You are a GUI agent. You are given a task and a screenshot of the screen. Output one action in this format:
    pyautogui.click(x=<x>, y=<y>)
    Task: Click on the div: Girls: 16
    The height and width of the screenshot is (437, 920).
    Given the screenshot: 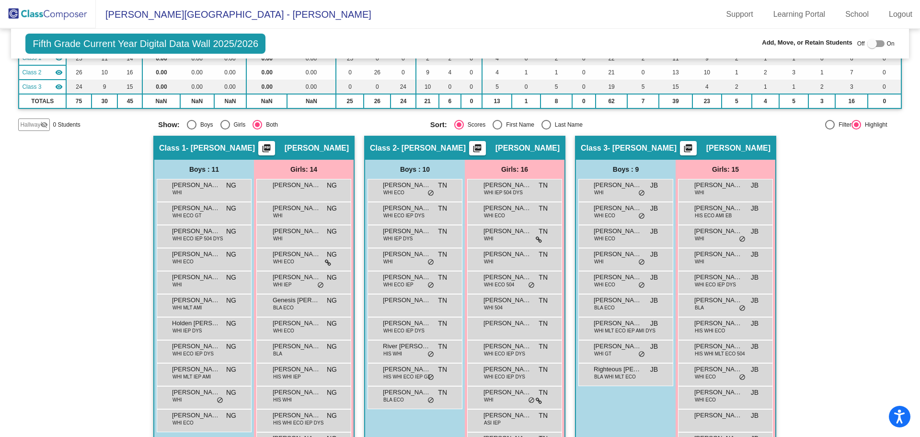 What is the action you would take?
    pyautogui.click(x=515, y=169)
    